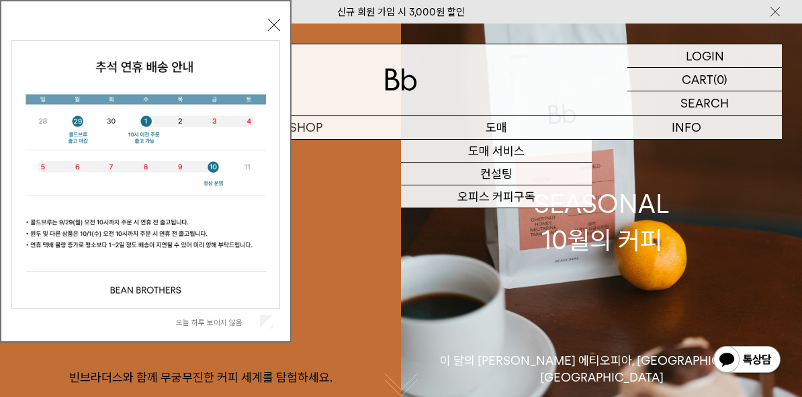 The height and width of the screenshot is (397, 802). I want to click on a: SHOP, so click(306, 127).